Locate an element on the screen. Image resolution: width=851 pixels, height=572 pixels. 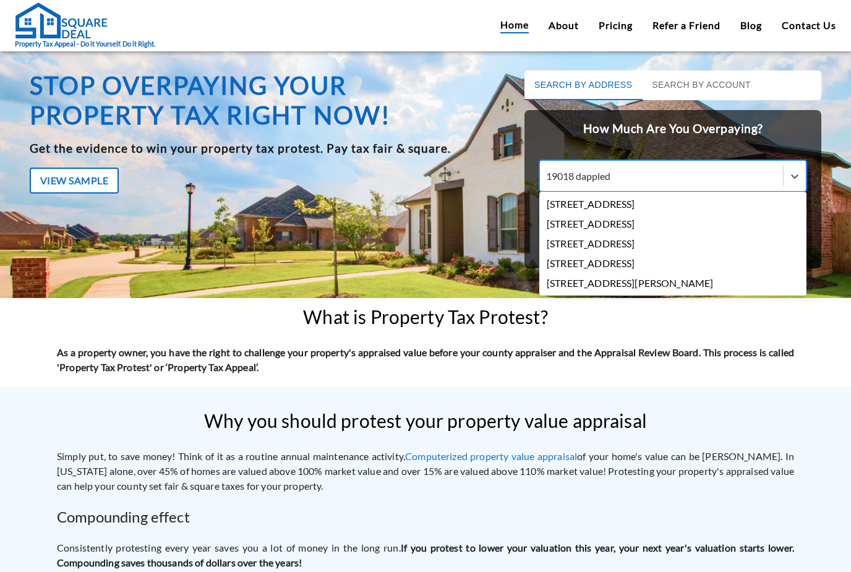
a: Contact Us is located at coordinates (809, 25).